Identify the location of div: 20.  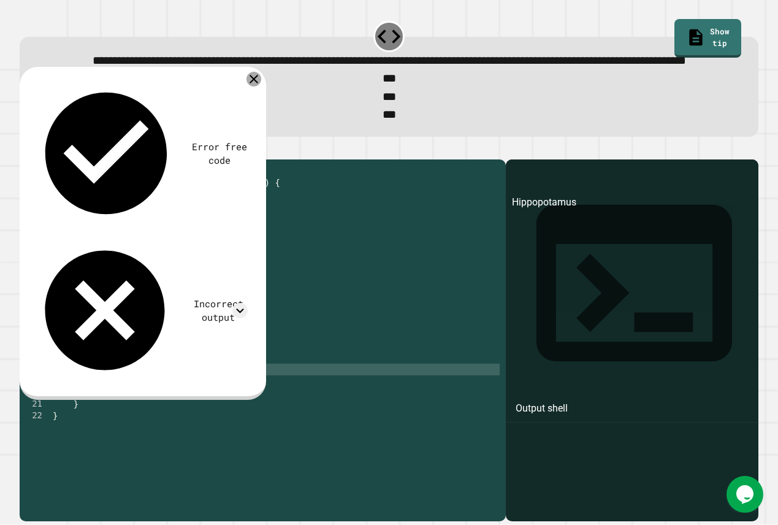
(35, 392).